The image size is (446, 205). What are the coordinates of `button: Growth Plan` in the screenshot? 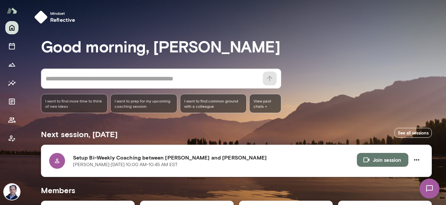 It's located at (12, 65).